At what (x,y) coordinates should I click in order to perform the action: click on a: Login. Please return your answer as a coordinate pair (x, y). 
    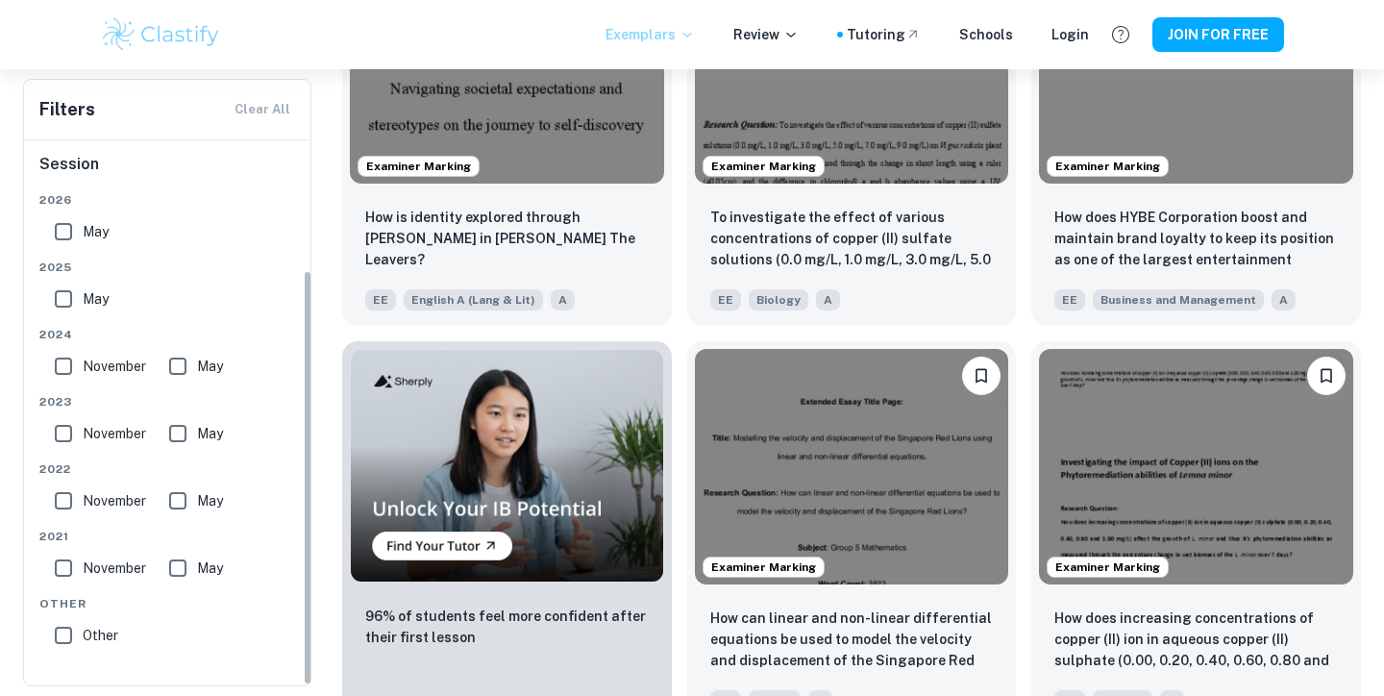
    Looking at the image, I should click on (1070, 35).